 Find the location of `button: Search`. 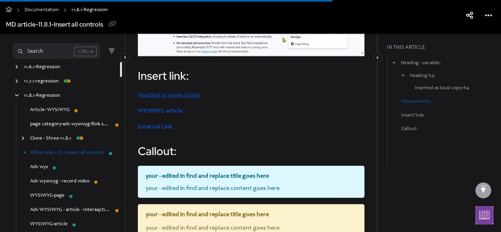

button: Search is located at coordinates (56, 51).